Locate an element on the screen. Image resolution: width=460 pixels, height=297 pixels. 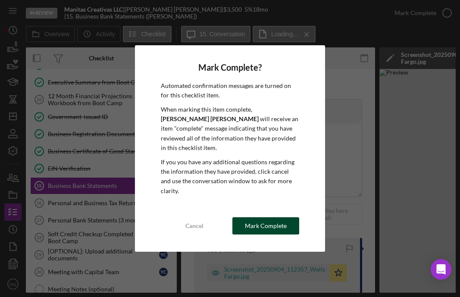
button: Mark Complete is located at coordinates (266, 226).